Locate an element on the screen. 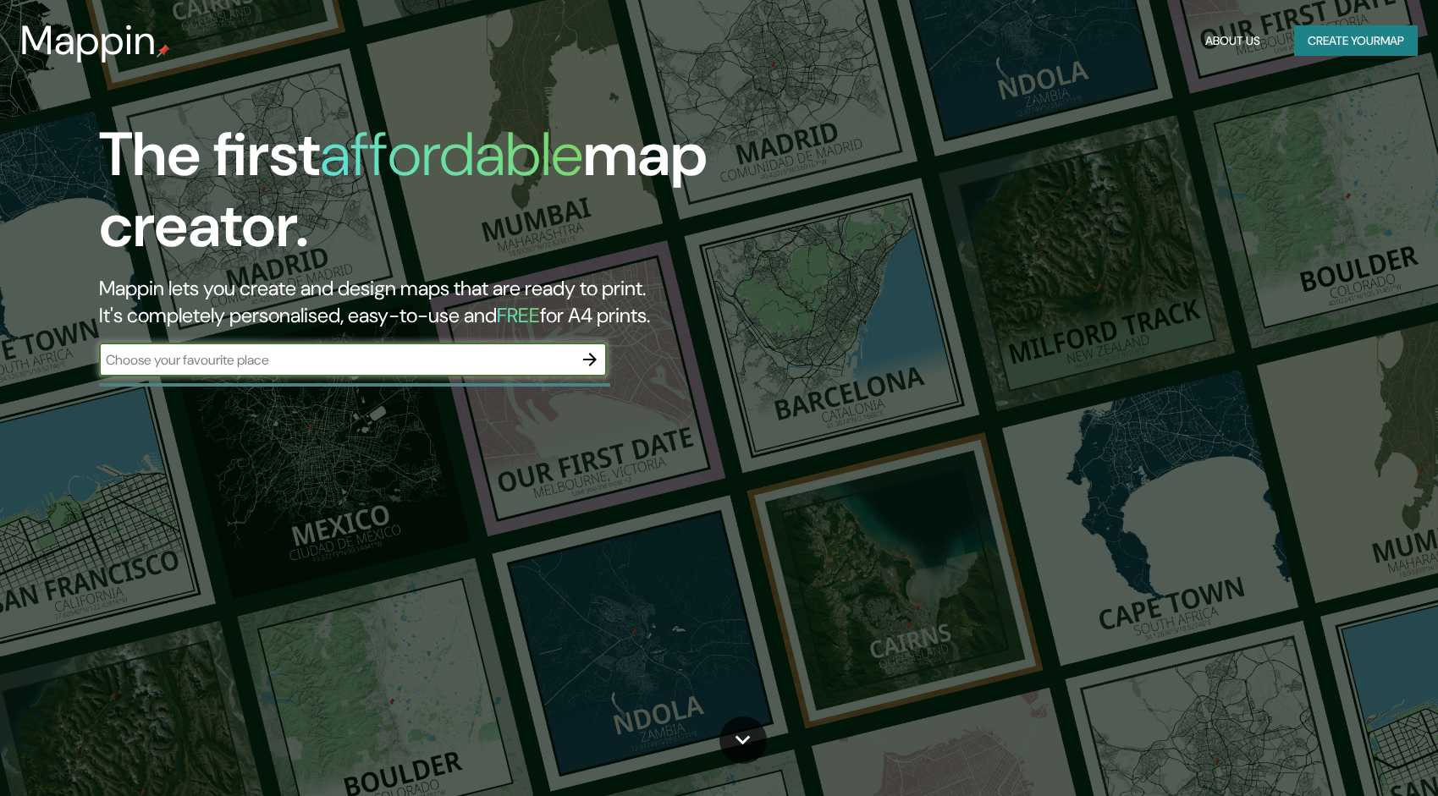 The width and height of the screenshot is (1438, 796). input: Choose your favourite place is located at coordinates (336, 360).